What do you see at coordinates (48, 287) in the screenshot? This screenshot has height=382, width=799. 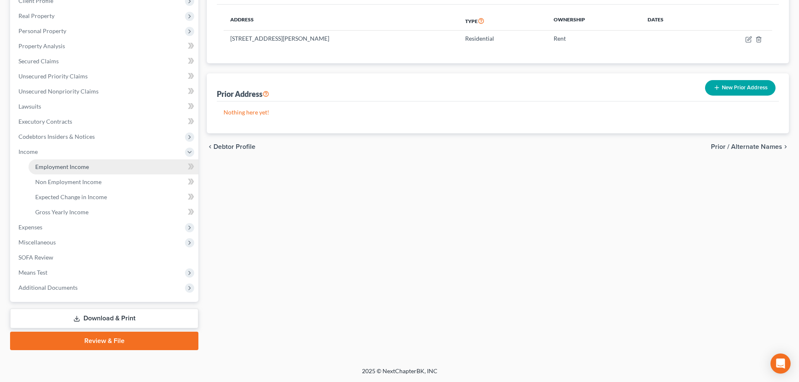 I see `span: Additional Documents` at bounding box center [48, 287].